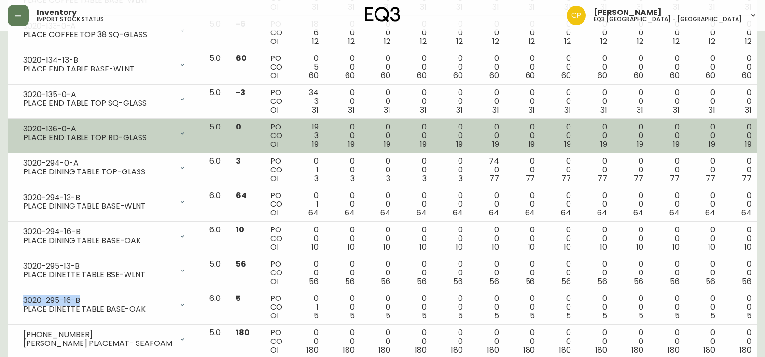 This screenshot has height=357, width=765. I want to click on div: 19 3, so click(308, 136).